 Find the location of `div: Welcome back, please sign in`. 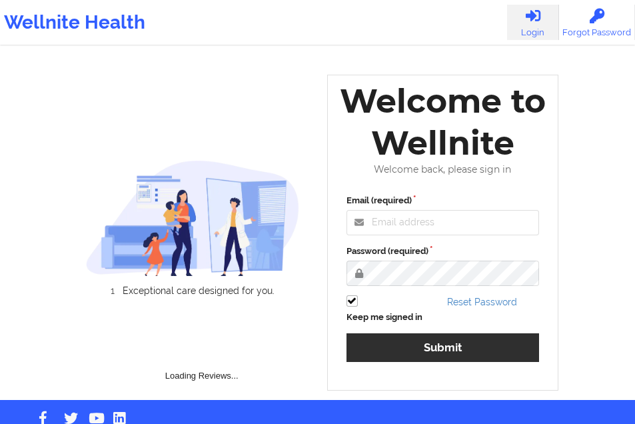

div: Welcome back, please sign in is located at coordinates (443, 169).